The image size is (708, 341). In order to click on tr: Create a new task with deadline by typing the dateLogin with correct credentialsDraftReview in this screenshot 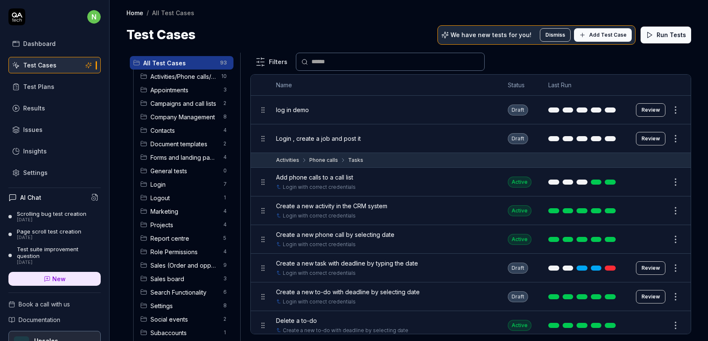, I will do `click(471, 268)`.